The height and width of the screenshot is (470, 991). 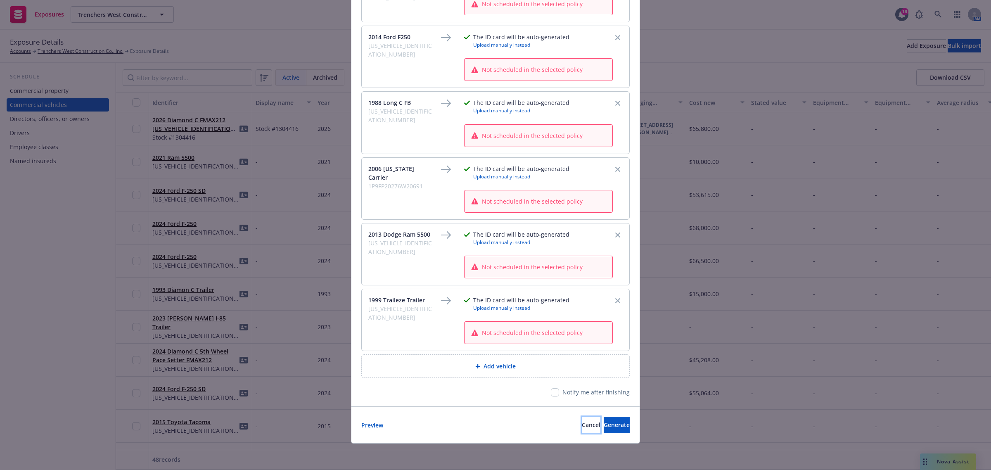 What do you see at coordinates (499, 366) in the screenshot?
I see `span: Add vehicle` at bounding box center [499, 366].